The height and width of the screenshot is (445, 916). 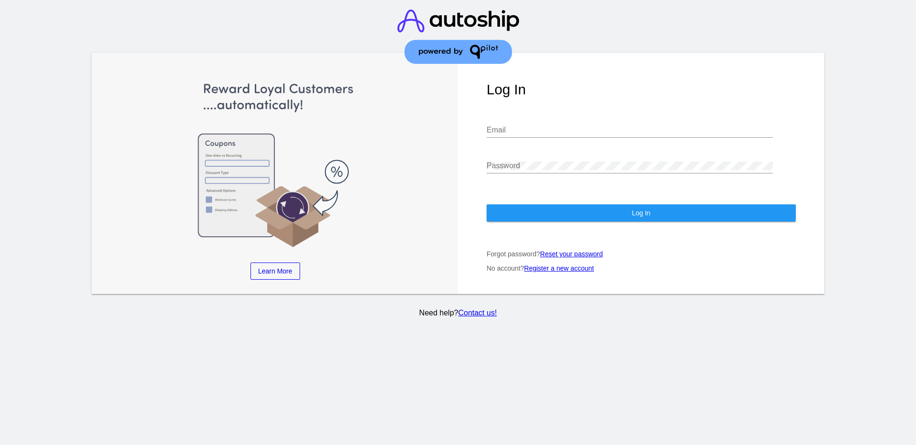 What do you see at coordinates (477, 313) in the screenshot?
I see `a: Contact us!` at bounding box center [477, 313].